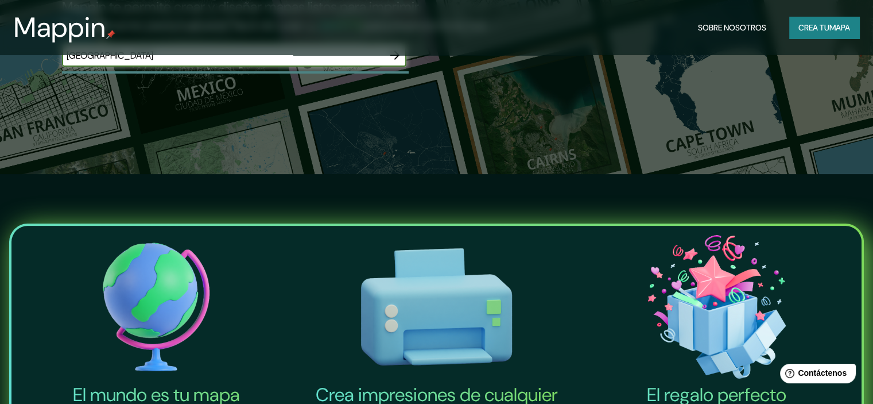  What do you see at coordinates (436, 307) in the screenshot?
I see `img: Crea impresiones de cualquier tamaño-icono` at bounding box center [436, 307].